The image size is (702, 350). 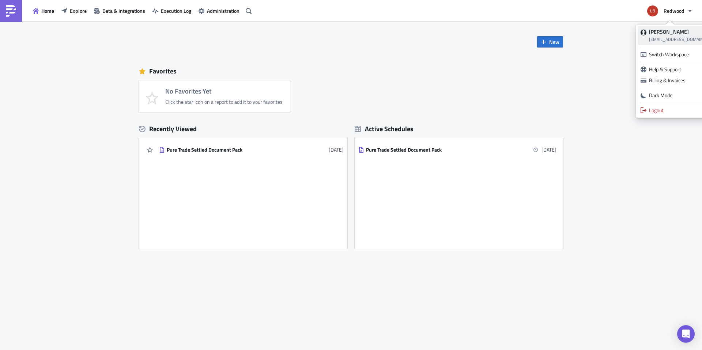 What do you see at coordinates (120, 11) in the screenshot?
I see `button: Data & Integrations` at bounding box center [120, 11].